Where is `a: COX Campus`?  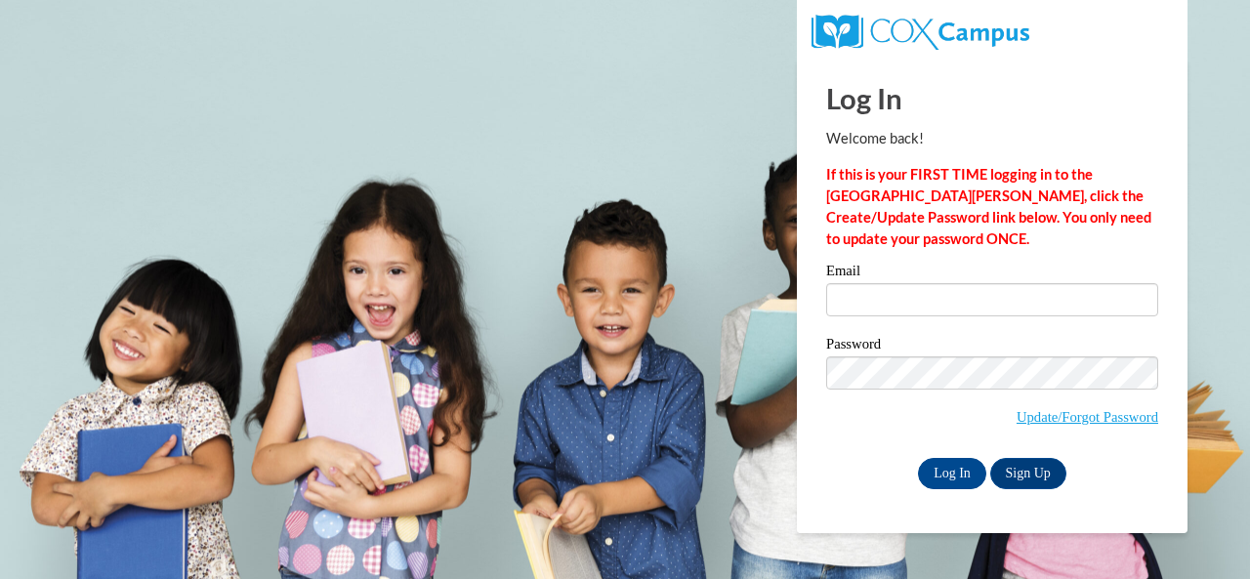 a: COX Campus is located at coordinates (920, 30).